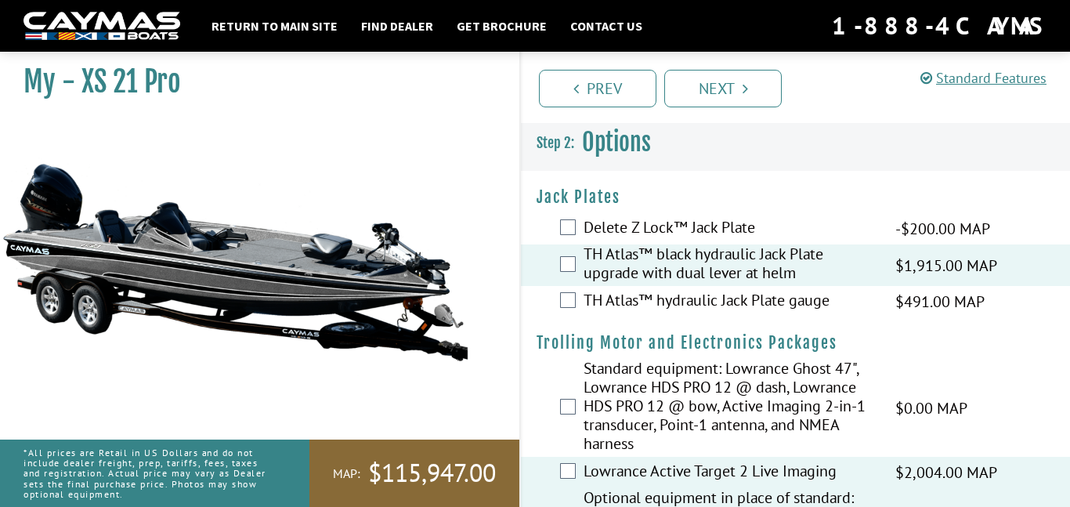  What do you see at coordinates (931, 408) in the screenshot?
I see `span: $0.00 MAP` at bounding box center [931, 408].